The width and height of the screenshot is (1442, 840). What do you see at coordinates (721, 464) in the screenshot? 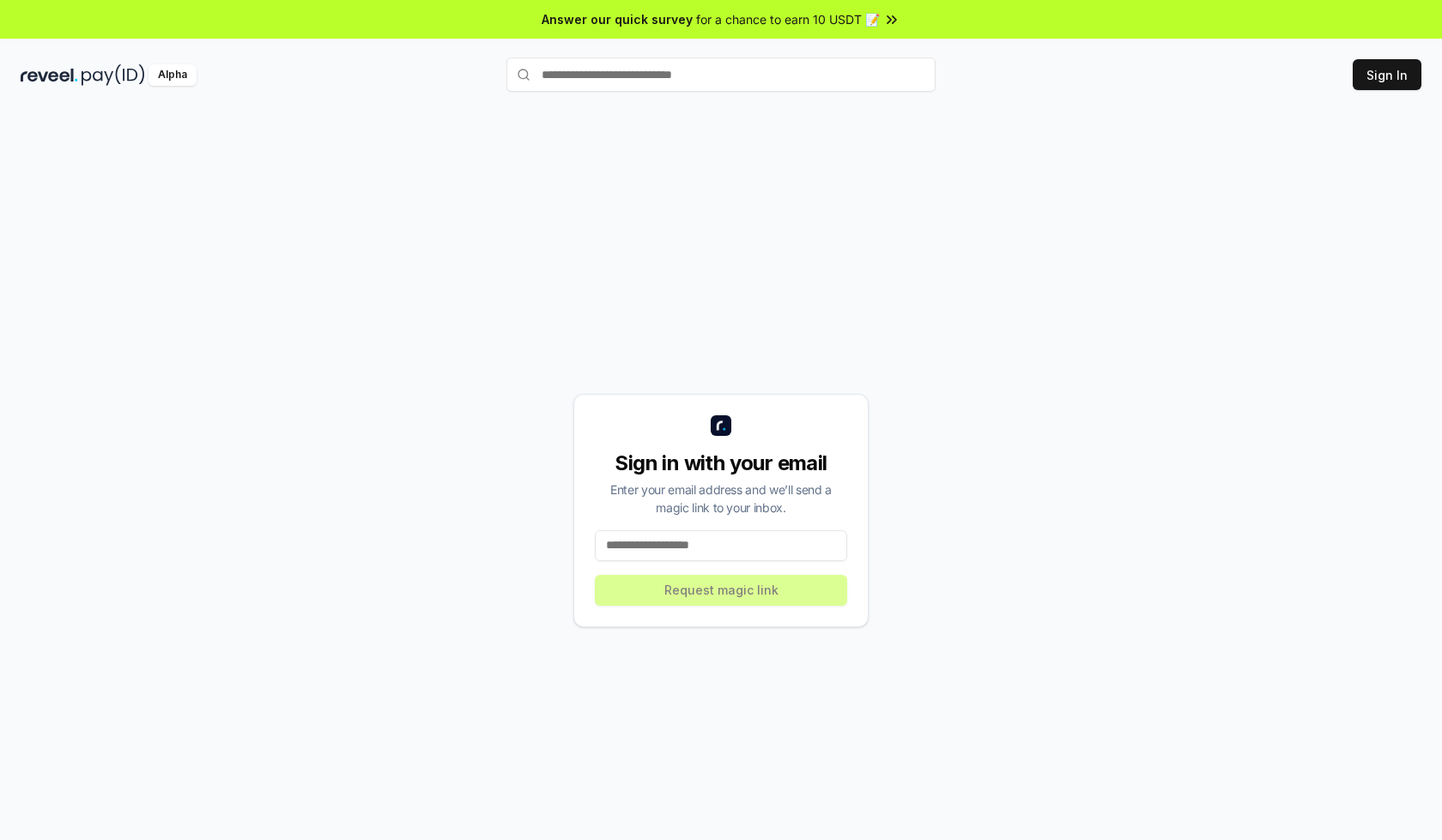
I see `div: Sign in with your email` at bounding box center [721, 464].